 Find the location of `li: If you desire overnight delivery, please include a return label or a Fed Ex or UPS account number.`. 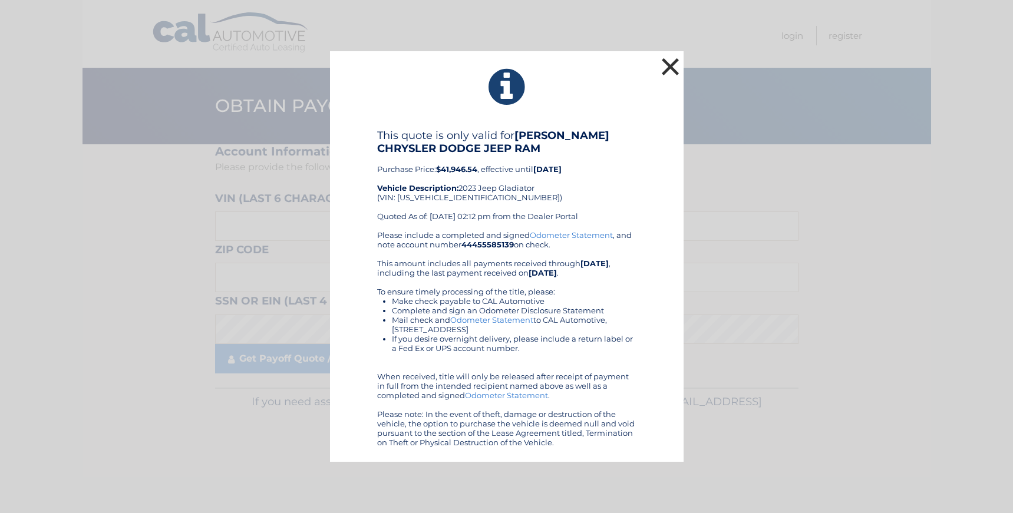

li: If you desire overnight delivery, please include a return label or a Fed Ex or UPS account number. is located at coordinates (514, 343).